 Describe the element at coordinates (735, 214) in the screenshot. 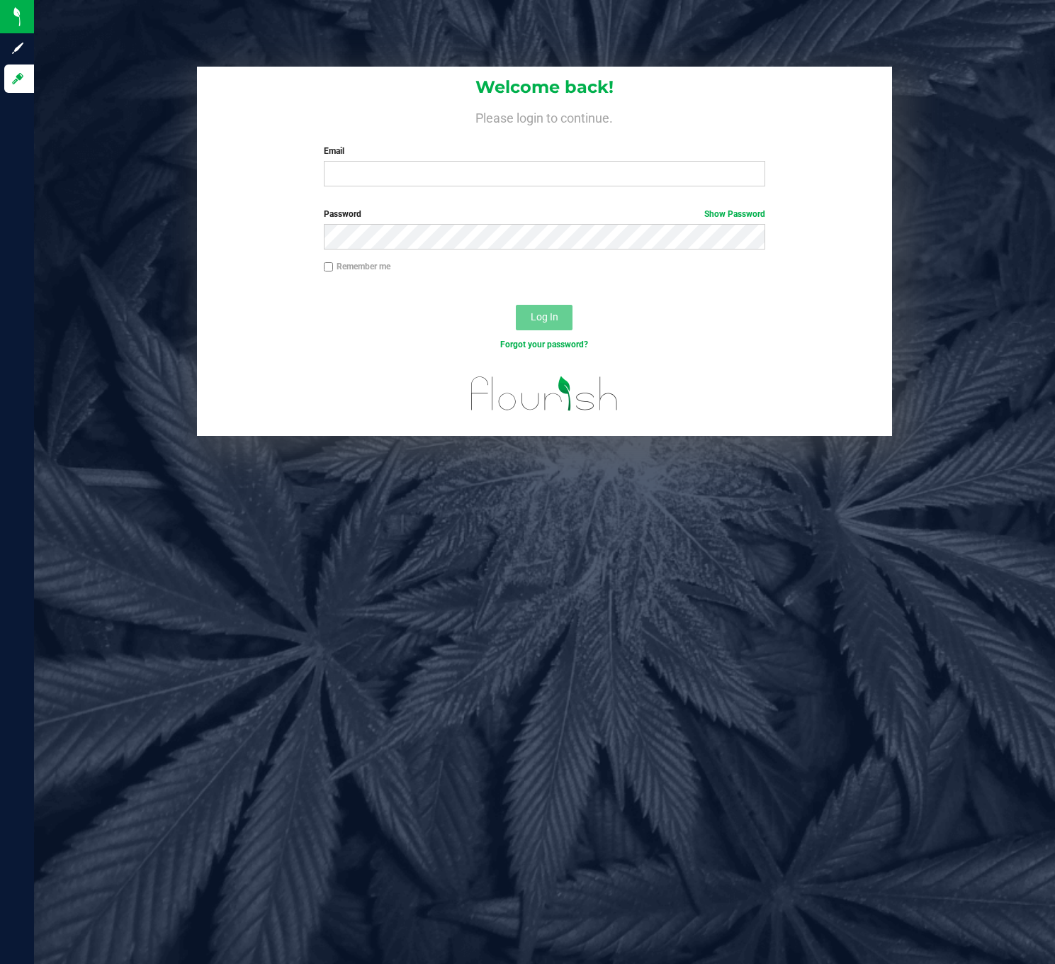

I see `a: Show Password` at that location.